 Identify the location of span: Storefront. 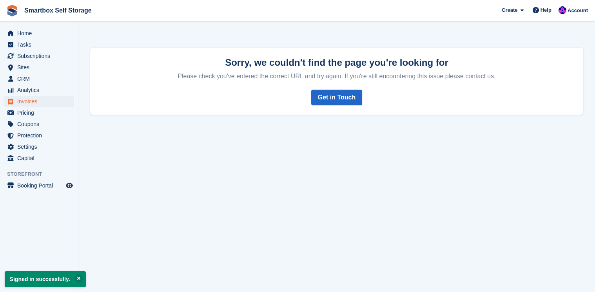
(42, 174).